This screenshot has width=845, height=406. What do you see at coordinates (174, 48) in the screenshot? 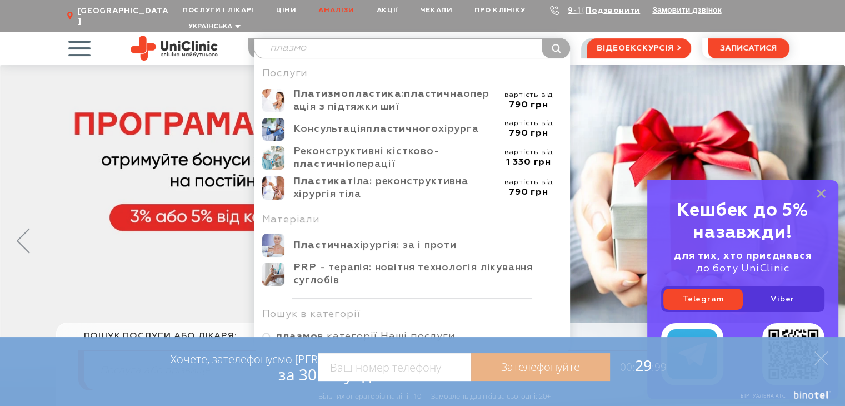
I see `img: Uniclinic` at bounding box center [174, 48].